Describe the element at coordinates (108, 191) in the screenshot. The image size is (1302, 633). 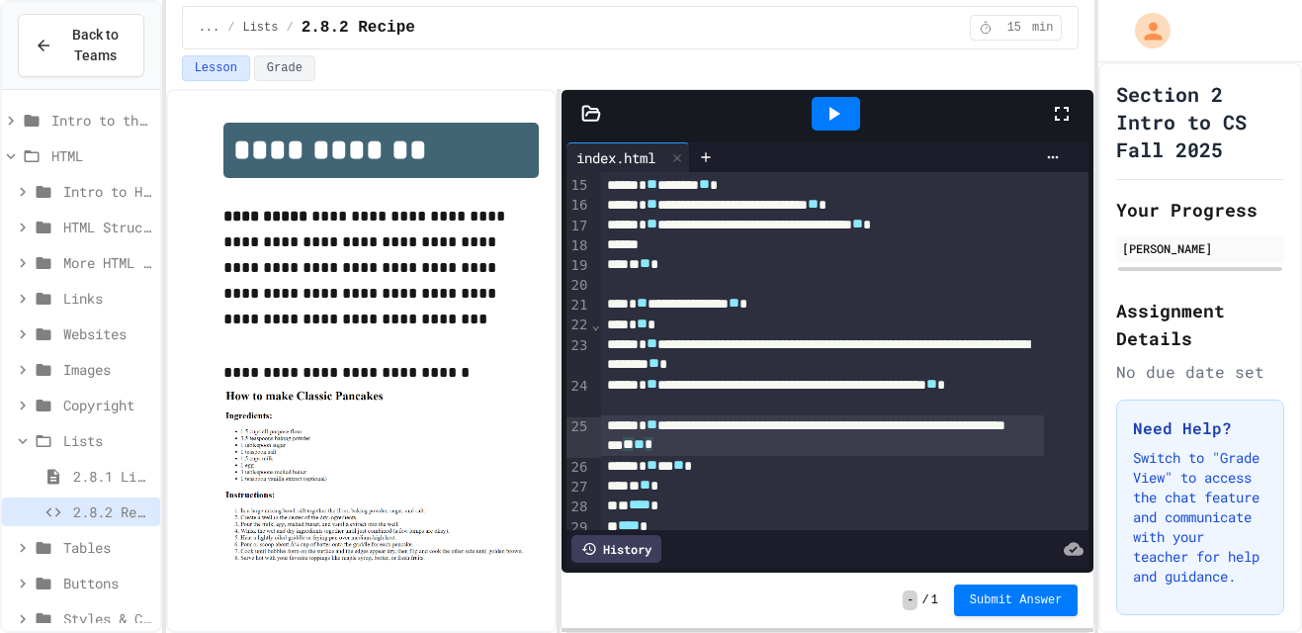
I see `span: Intro to HTML` at that location.